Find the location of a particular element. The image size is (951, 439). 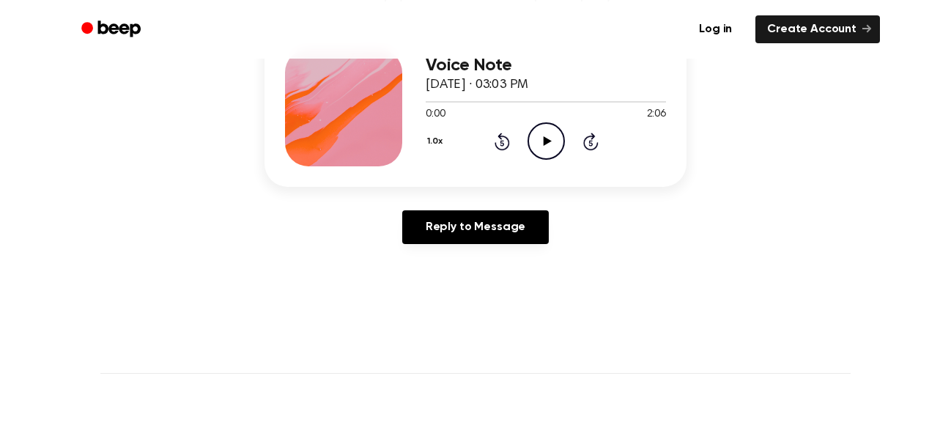

h3: Voice Note is located at coordinates (546, 65).